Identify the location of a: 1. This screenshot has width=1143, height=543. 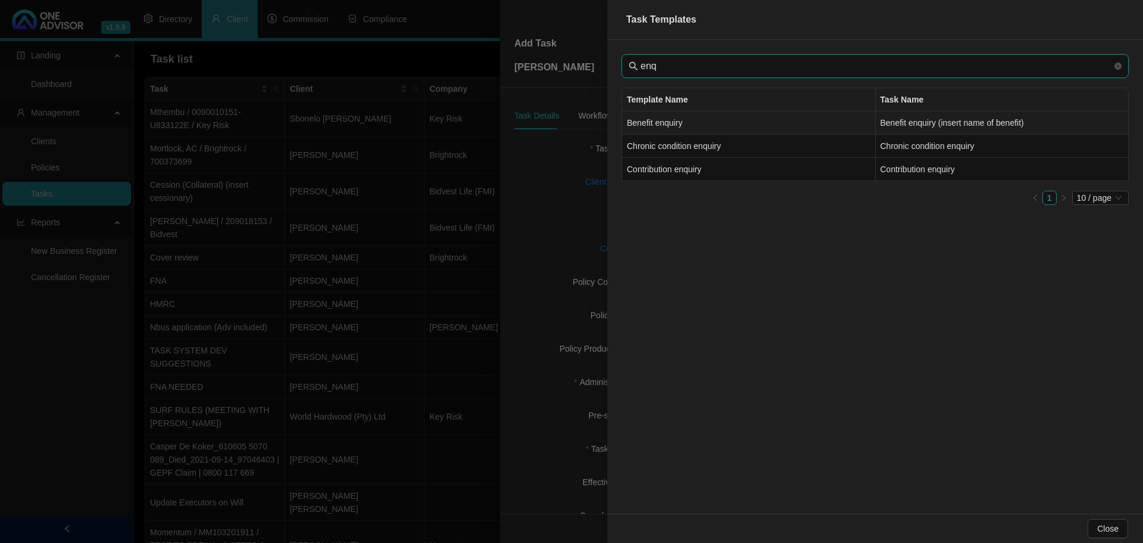
(1050, 198).